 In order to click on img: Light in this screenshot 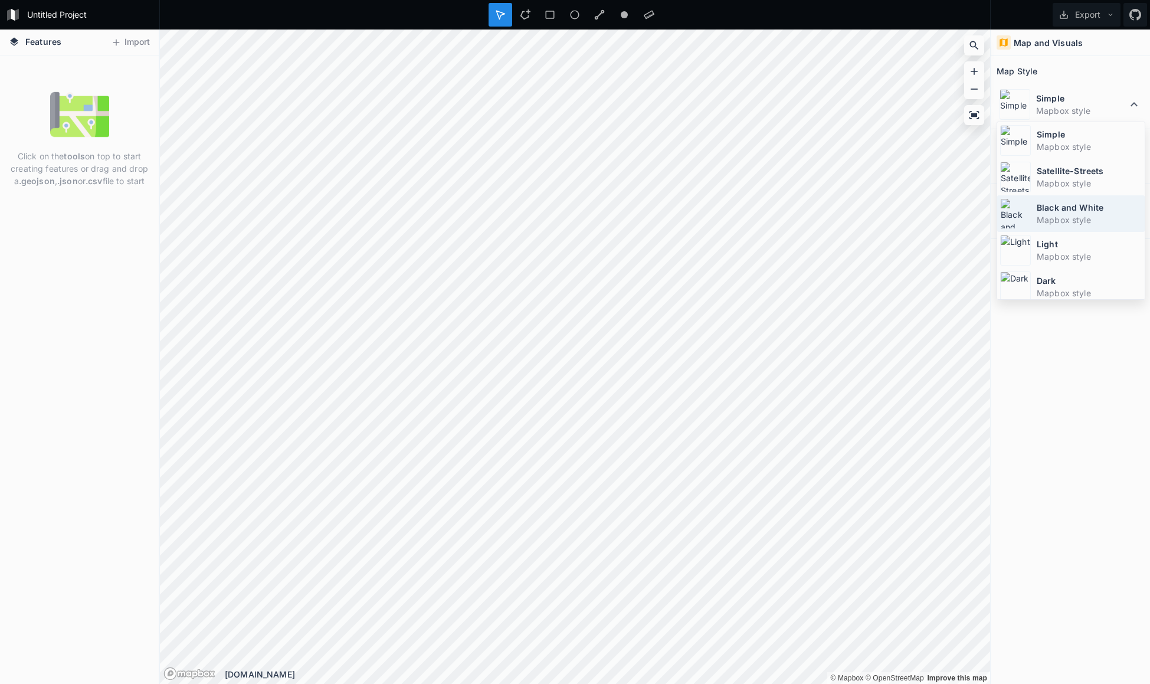, I will do `click(1015, 250)`.